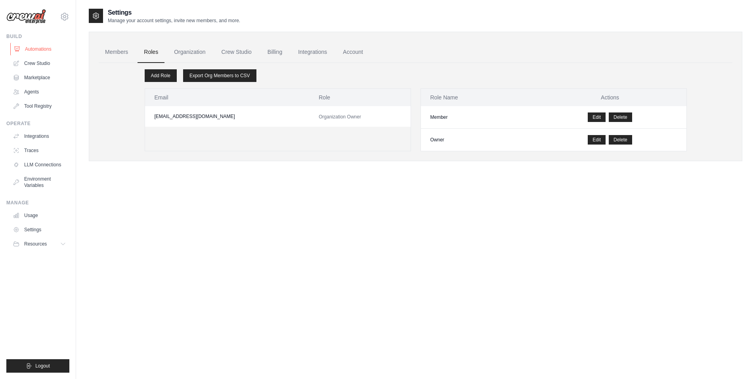 Image resolution: width=755 pixels, height=379 pixels. What do you see at coordinates (38, 124) in the screenshot?
I see `div: Operate` at bounding box center [38, 124].